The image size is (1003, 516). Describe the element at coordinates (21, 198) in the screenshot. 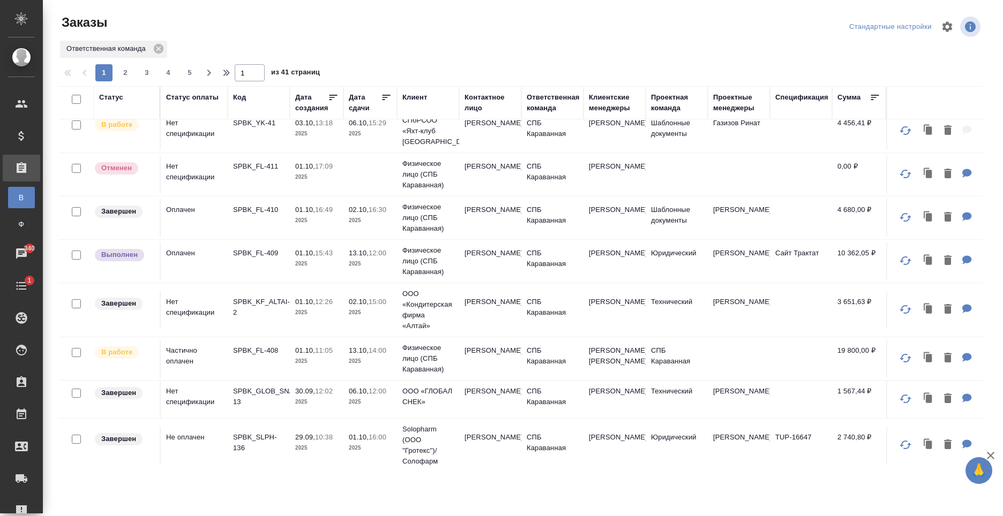

I see `span: В` at that location.